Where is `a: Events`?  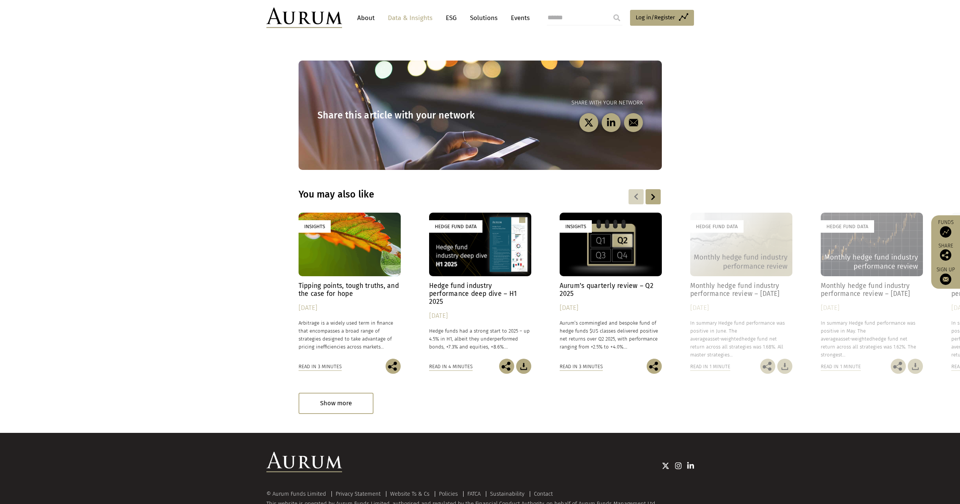 a: Events is located at coordinates (519, 18).